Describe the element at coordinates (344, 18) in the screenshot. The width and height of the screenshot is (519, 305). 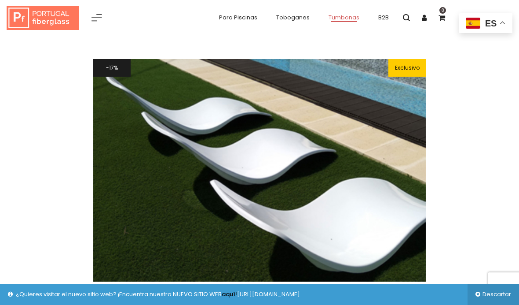
I see `a: Tumbonas` at that location.